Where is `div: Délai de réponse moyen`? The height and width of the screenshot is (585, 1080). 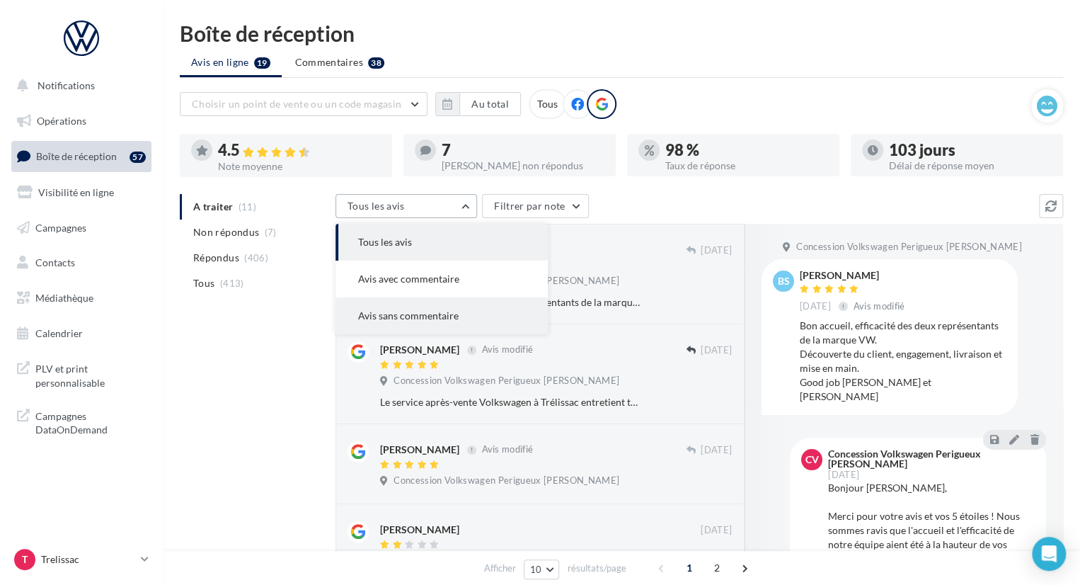
div: Délai de réponse moyen is located at coordinates (970, 166).